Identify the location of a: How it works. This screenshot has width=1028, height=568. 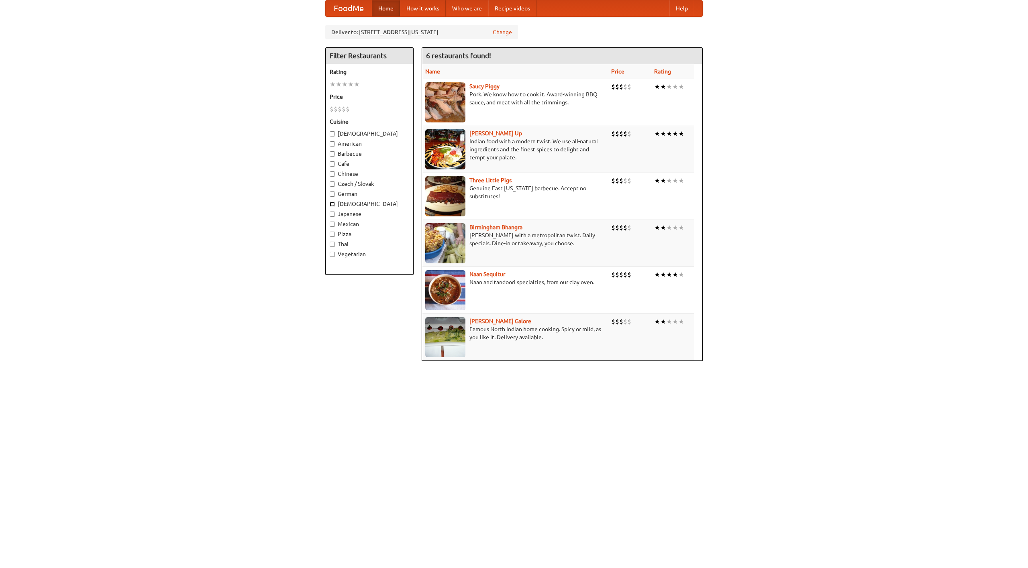
(423, 8).